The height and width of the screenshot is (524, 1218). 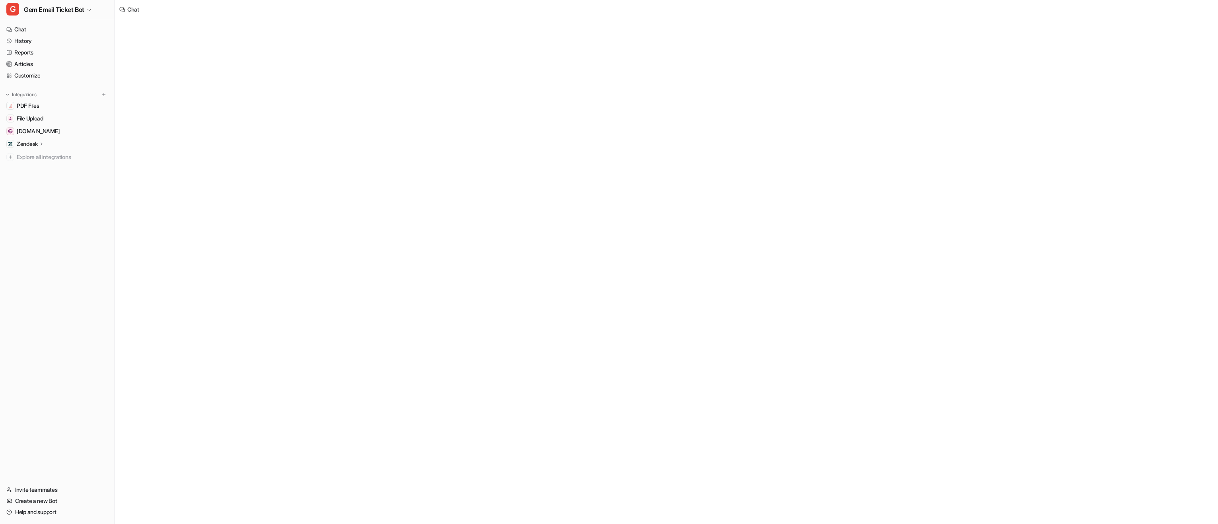 I want to click on span: G, so click(x=13, y=9).